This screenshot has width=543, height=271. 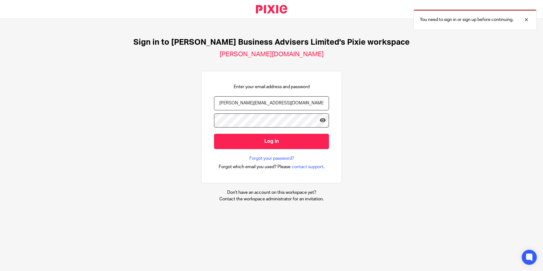 I want to click on p: Don't have an account on this workspace yet?, so click(x=272, y=193).